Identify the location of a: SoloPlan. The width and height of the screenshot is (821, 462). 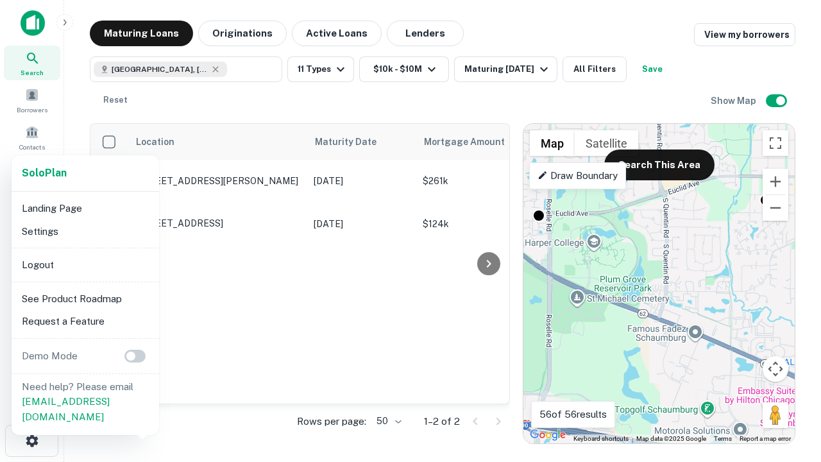
(44, 173).